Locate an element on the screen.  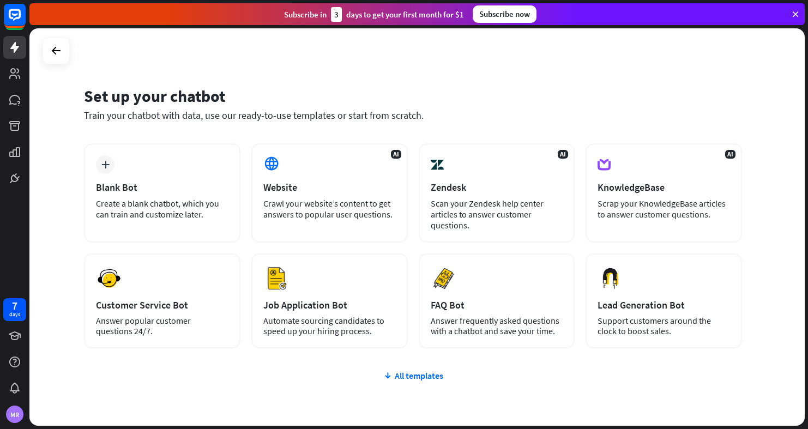
div: Answer popular customer questions 24/7. is located at coordinates (162, 326).